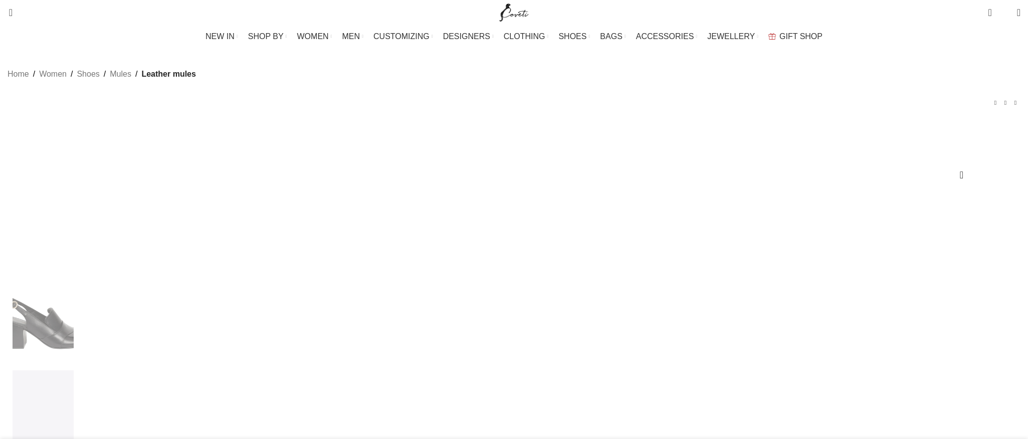 The image size is (1028, 439). What do you see at coordinates (18, 74) in the screenshot?
I see `a: Home` at bounding box center [18, 74].